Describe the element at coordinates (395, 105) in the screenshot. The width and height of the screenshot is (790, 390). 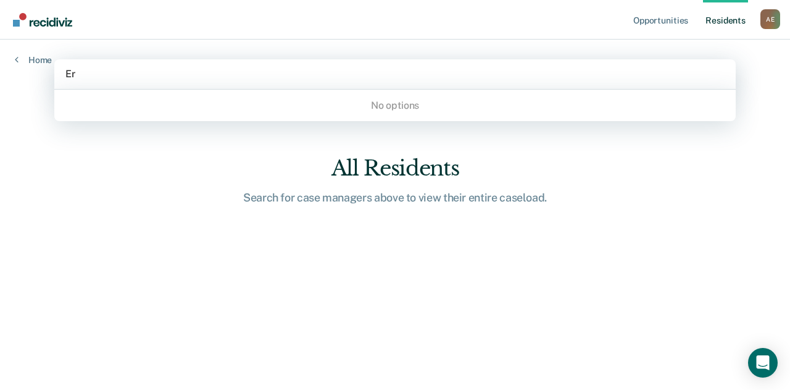
I see `div: No options` at that location.